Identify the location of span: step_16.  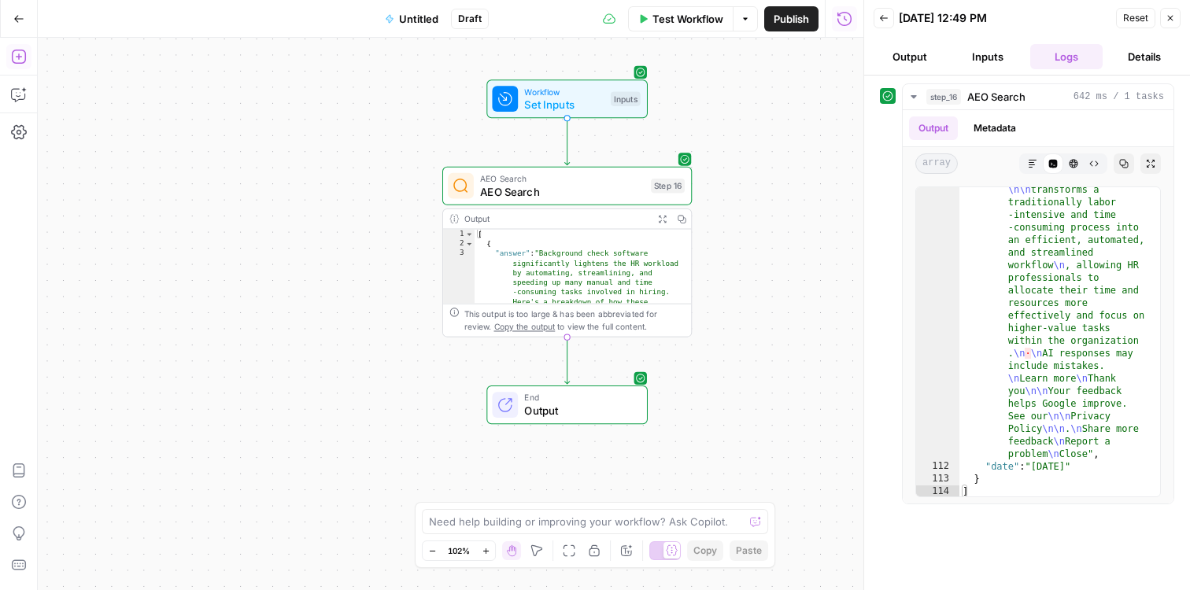
(944, 97).